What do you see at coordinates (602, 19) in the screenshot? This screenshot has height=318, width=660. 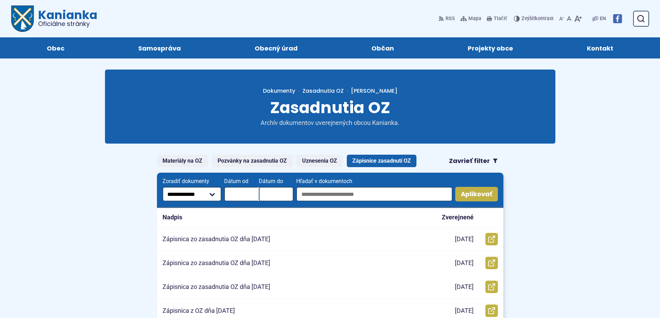 I see `a: EN` at bounding box center [602, 19].